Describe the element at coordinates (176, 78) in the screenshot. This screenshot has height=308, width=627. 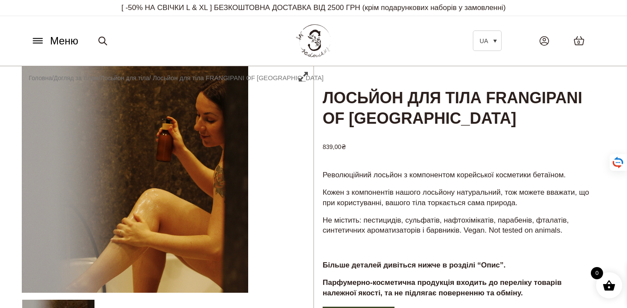
I see `nav: Breadcrumb` at that location.